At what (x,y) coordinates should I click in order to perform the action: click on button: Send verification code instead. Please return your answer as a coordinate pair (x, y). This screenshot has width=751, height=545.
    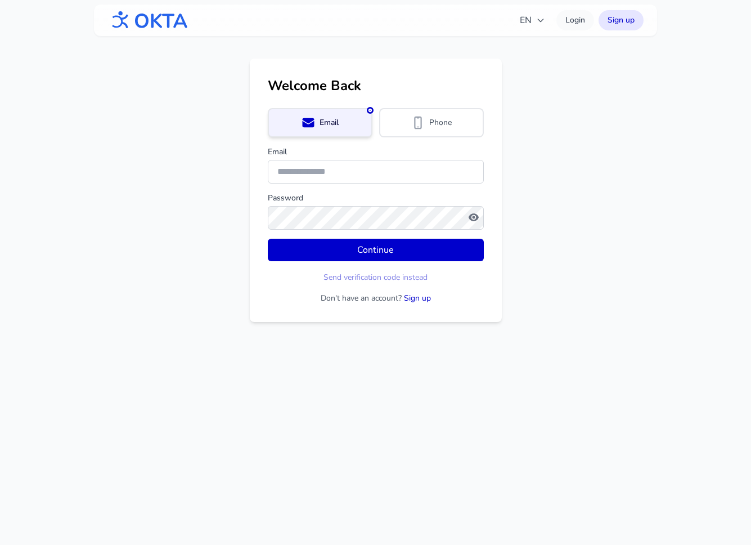
    Looking at the image, I should click on (375, 277).